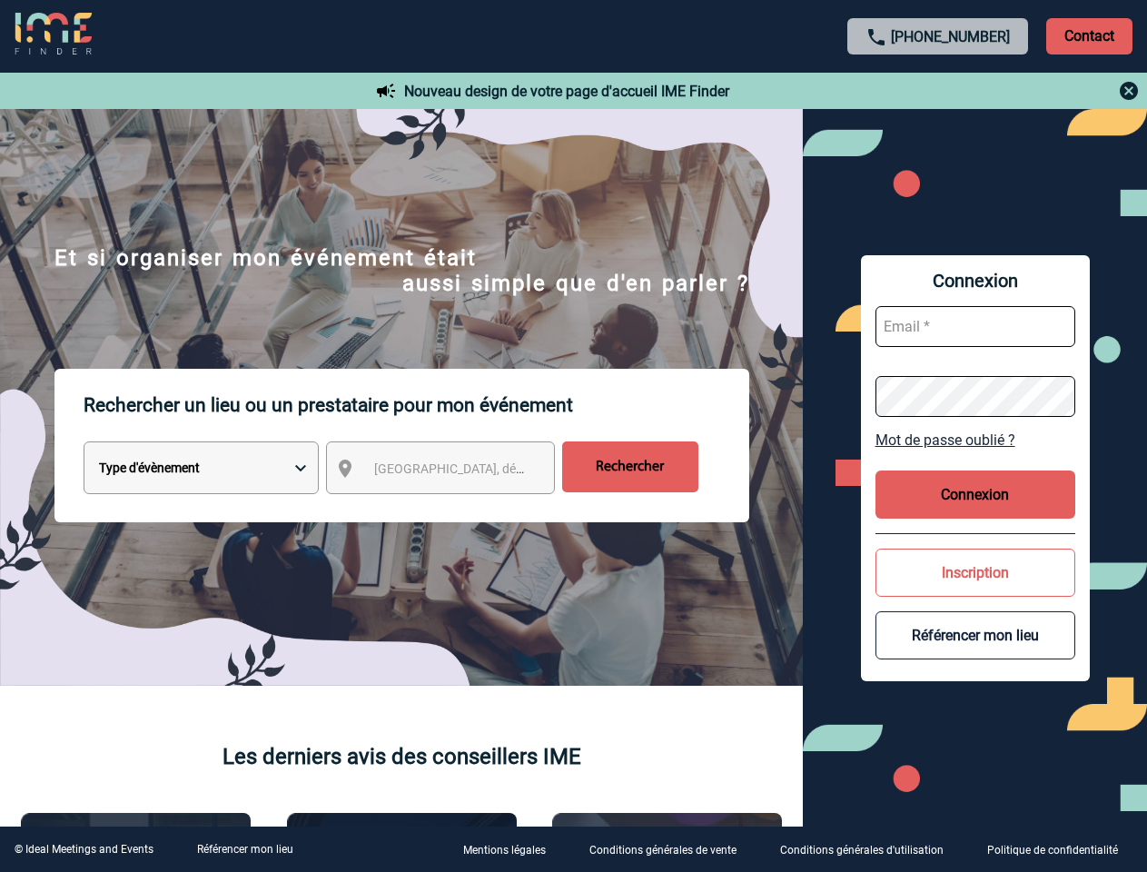 The image size is (1147, 872). Describe the element at coordinates (1052, 851) in the screenshot. I see `p: Politique de confidentialité` at that location.